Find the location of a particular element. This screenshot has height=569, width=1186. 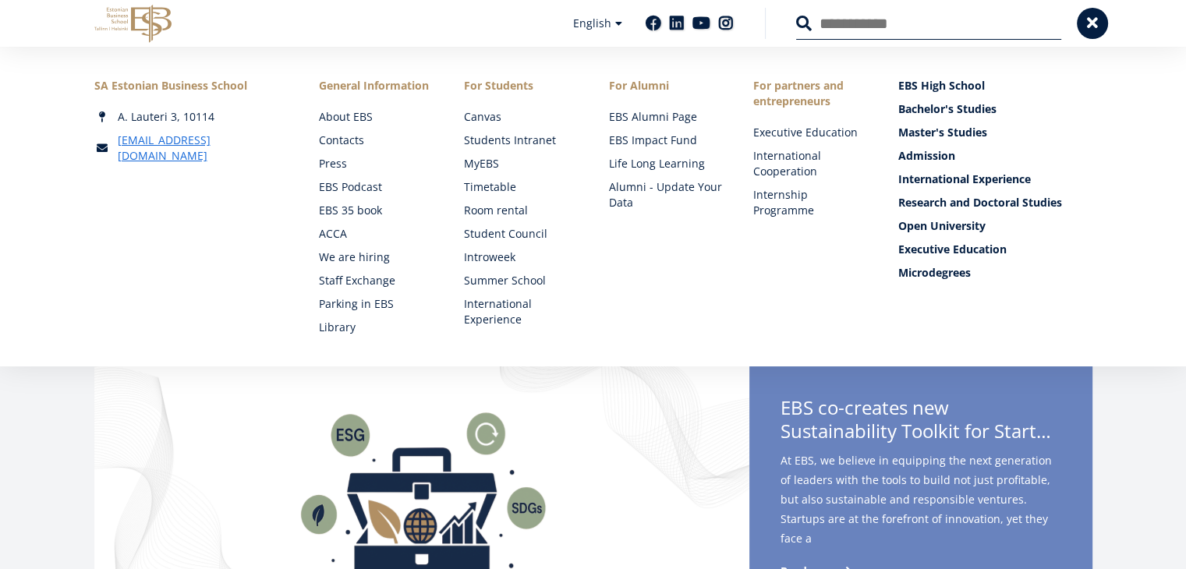

a: EBS 35 book is located at coordinates (376, 211).